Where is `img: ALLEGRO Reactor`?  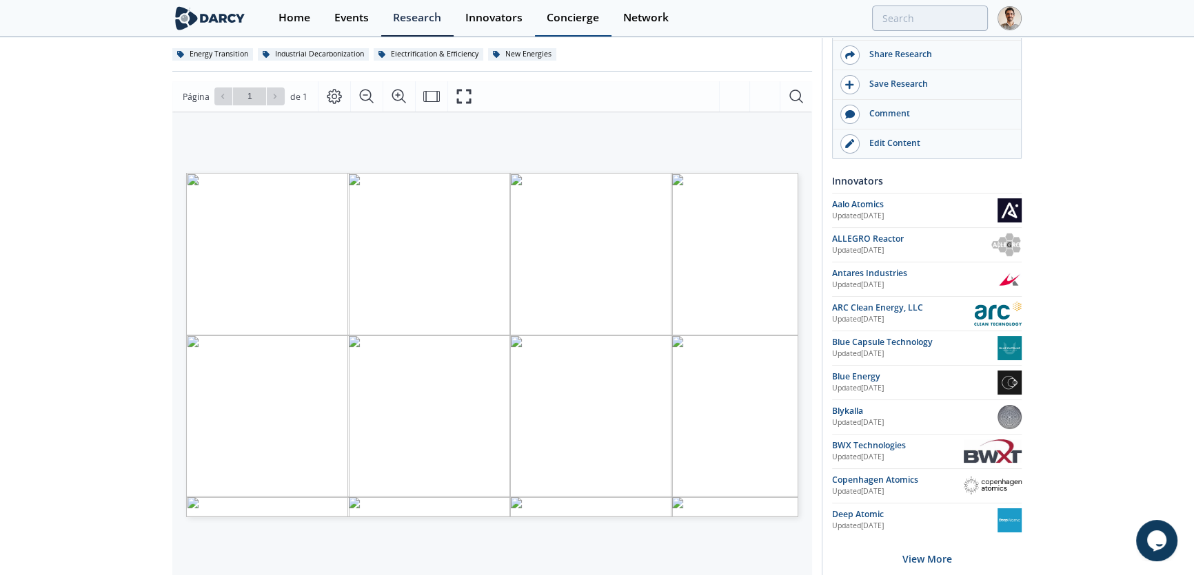 img: ALLEGRO Reactor is located at coordinates (1005, 245).